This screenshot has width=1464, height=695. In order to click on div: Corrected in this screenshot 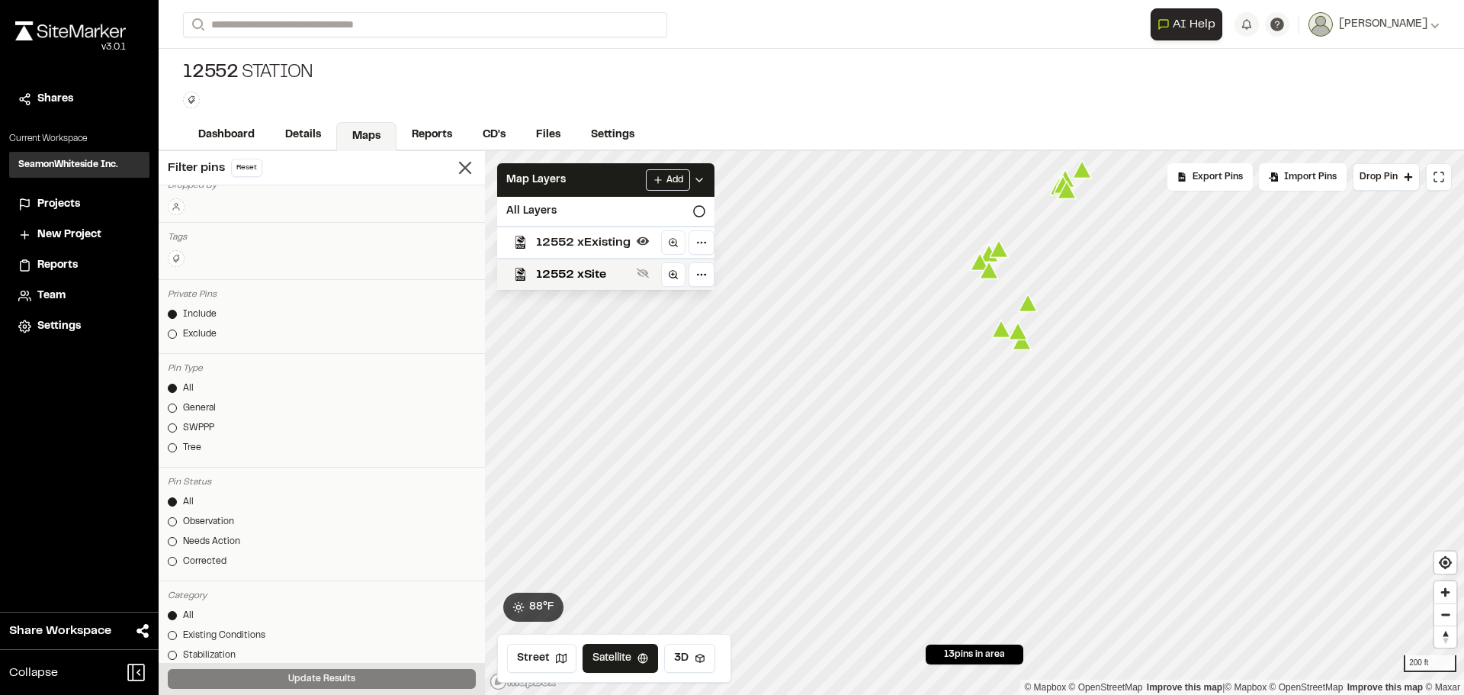, I will do `click(204, 561)`.